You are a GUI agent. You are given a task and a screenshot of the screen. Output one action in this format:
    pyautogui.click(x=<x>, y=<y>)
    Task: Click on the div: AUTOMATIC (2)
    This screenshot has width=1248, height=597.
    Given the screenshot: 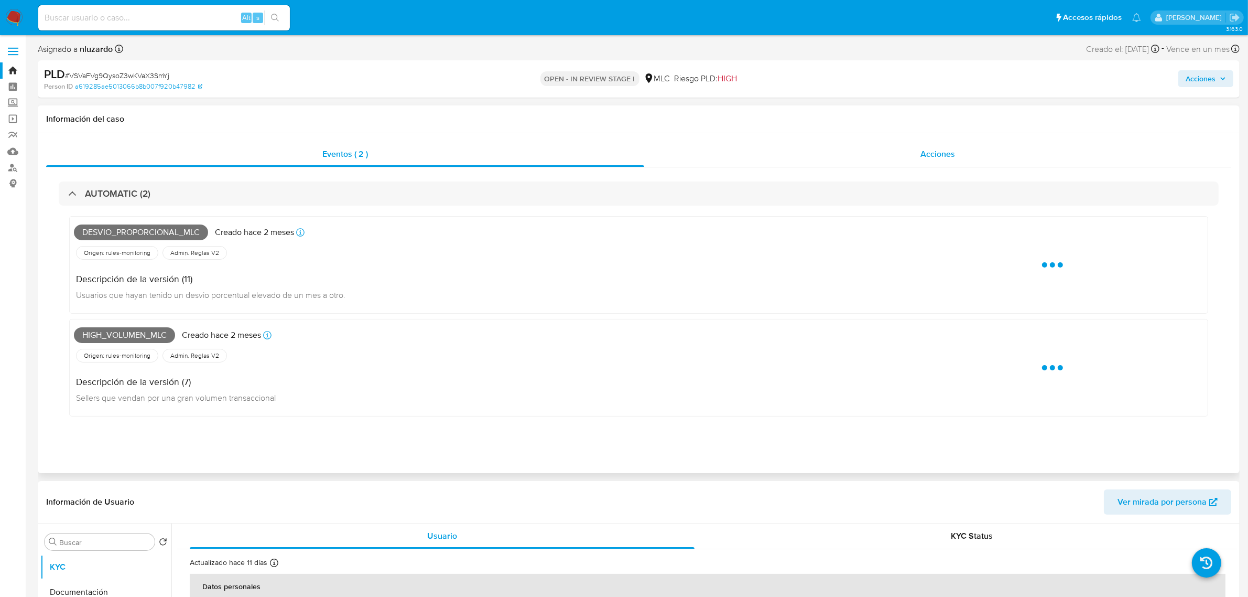 What is the action you would take?
    pyautogui.click(x=639, y=193)
    